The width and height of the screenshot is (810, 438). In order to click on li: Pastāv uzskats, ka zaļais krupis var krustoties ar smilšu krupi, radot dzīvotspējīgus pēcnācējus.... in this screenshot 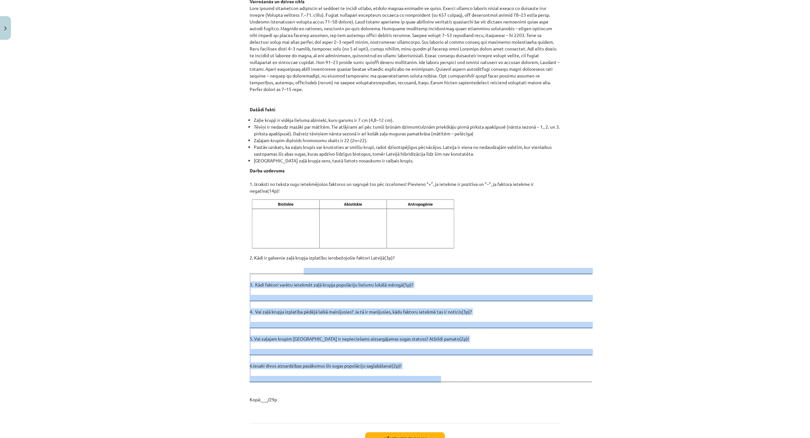, I will do `click(407, 151)`.